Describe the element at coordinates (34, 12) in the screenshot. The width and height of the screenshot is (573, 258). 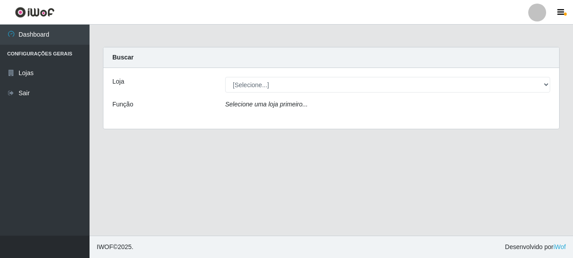
I see `img: CoreUI Logo` at that location.